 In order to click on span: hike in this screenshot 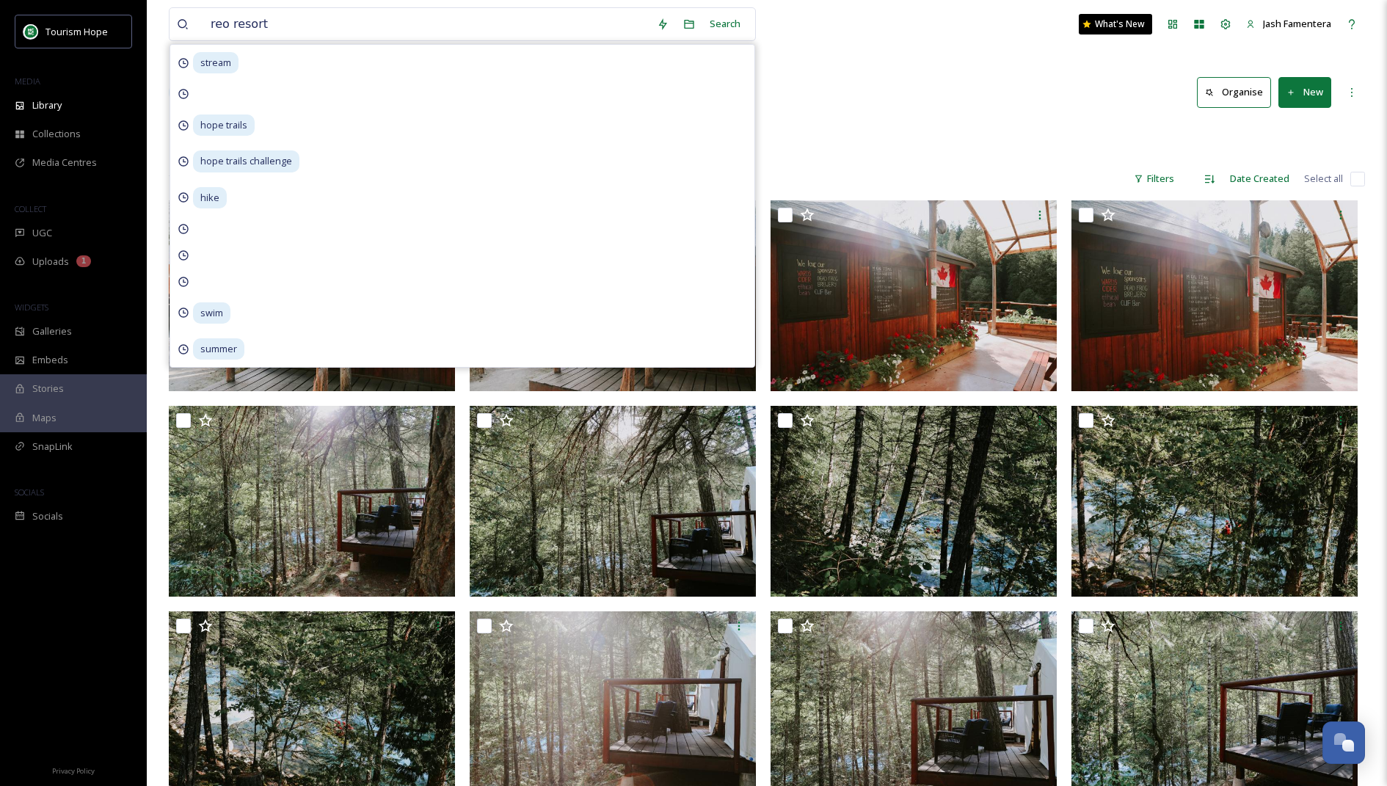, I will do `click(210, 197)`.